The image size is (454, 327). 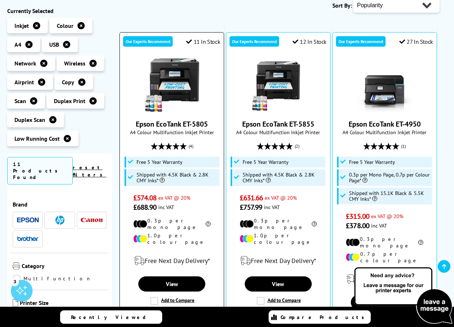 What do you see at coordinates (25, 63) in the screenshot?
I see `span: Network` at bounding box center [25, 63].